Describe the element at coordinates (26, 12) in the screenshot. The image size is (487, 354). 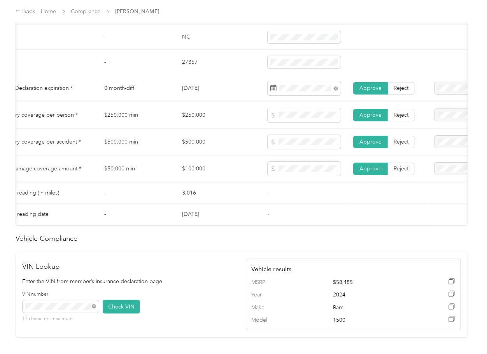
I see `div: Back` at that location.